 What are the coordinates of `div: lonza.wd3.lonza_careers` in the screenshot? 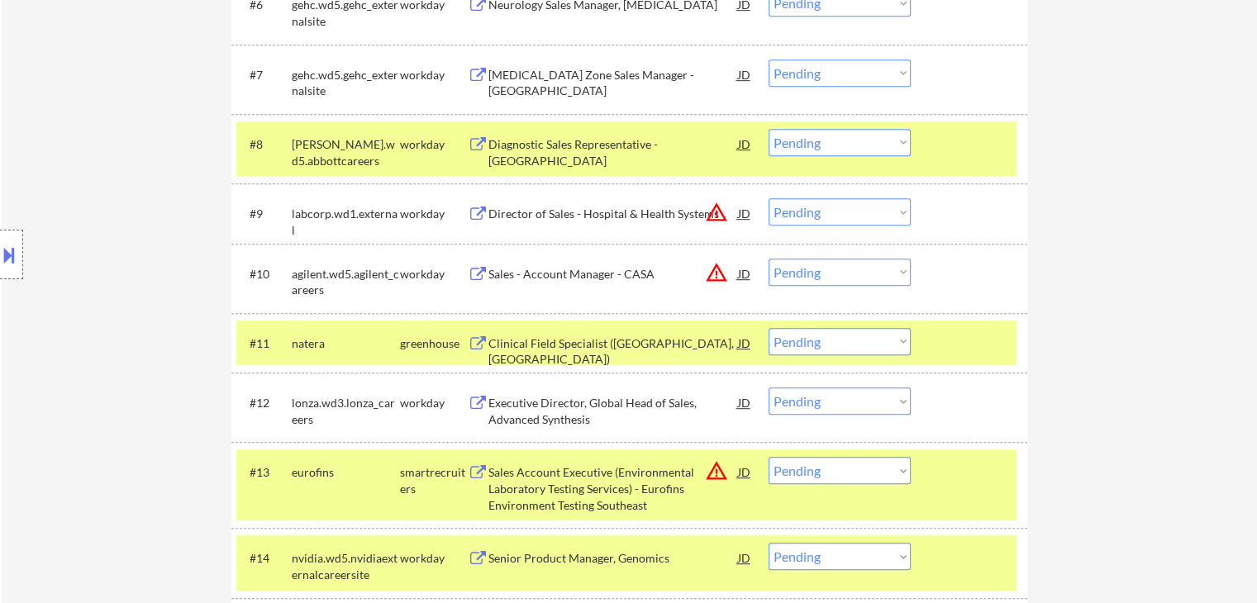 It's located at (345, 411).